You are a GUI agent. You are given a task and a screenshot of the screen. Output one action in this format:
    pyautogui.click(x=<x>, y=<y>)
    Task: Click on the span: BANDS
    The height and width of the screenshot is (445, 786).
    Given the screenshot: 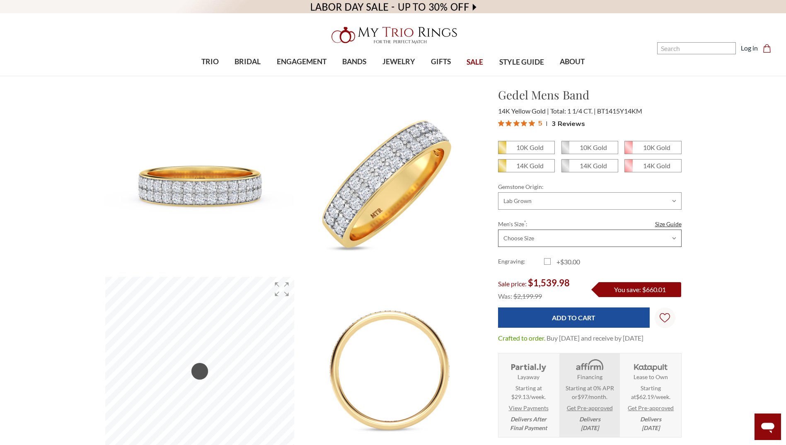 What is the action you would take?
    pyautogui.click(x=354, y=62)
    